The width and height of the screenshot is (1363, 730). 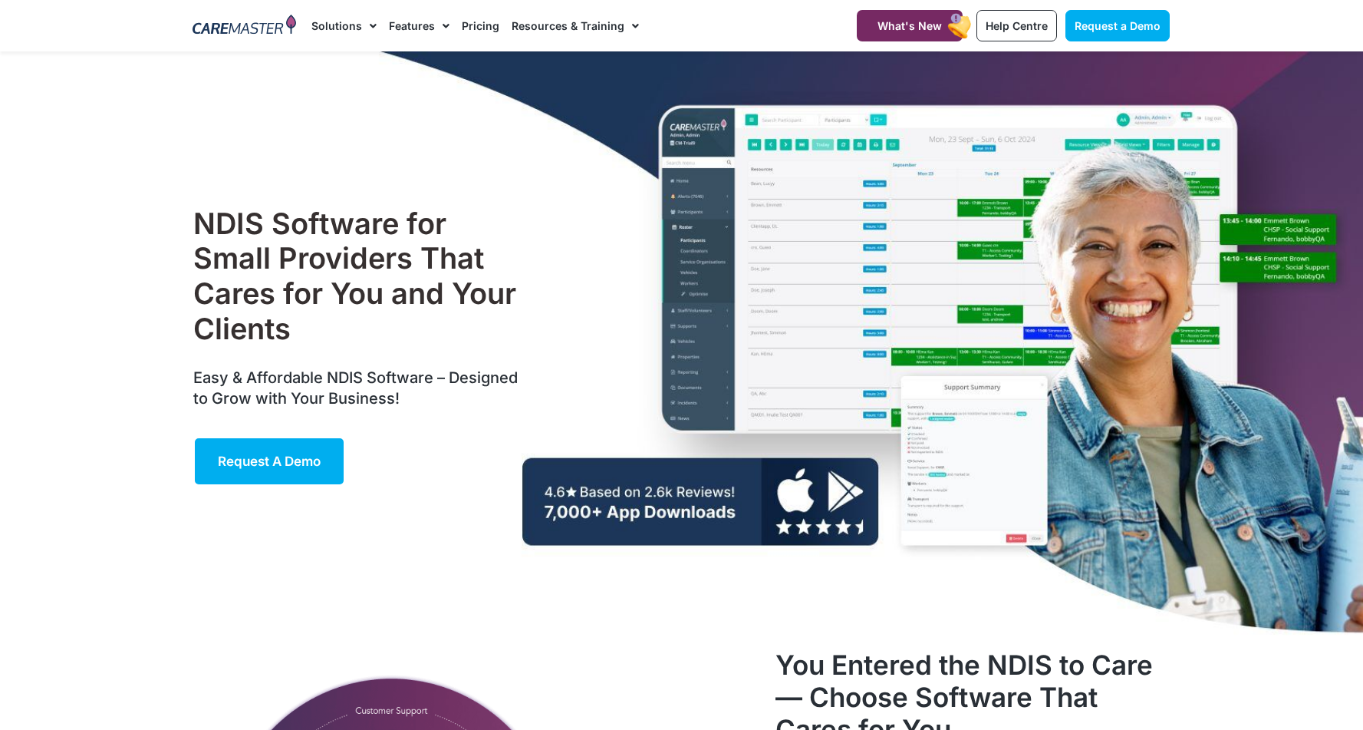 What do you see at coordinates (910, 25) in the screenshot?
I see `a: What's New` at bounding box center [910, 25].